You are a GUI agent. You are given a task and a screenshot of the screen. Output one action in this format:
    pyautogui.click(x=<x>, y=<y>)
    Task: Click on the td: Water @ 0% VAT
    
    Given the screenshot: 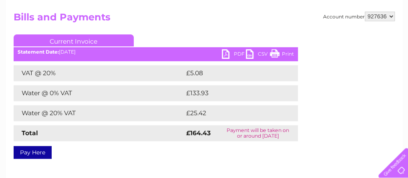 What is the action you would take?
    pyautogui.click(x=99, y=93)
    